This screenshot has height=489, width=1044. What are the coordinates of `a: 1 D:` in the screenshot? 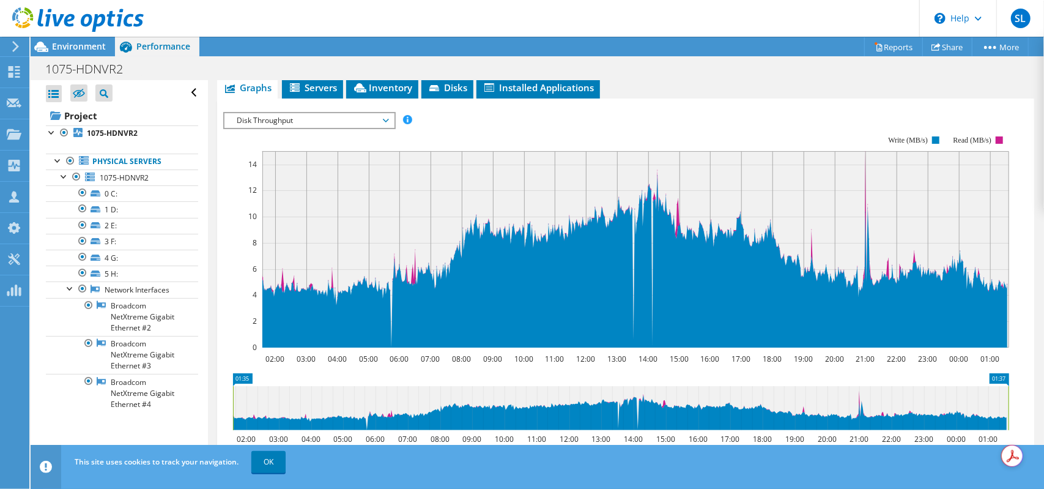 It's located at (122, 209).